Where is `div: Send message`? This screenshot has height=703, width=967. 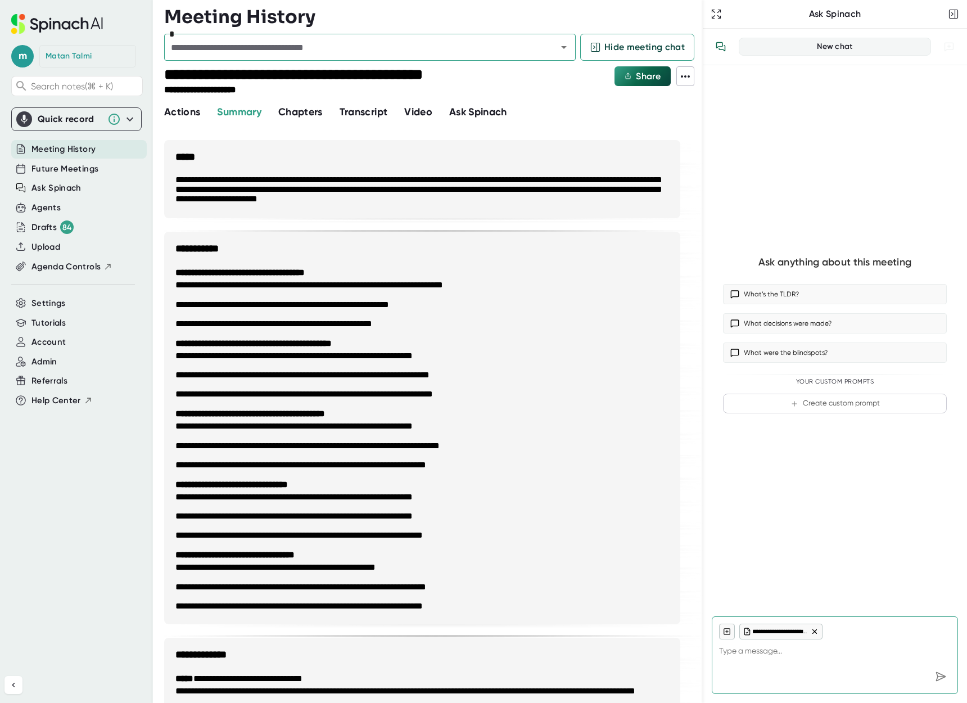 div: Send message is located at coordinates (941, 677).